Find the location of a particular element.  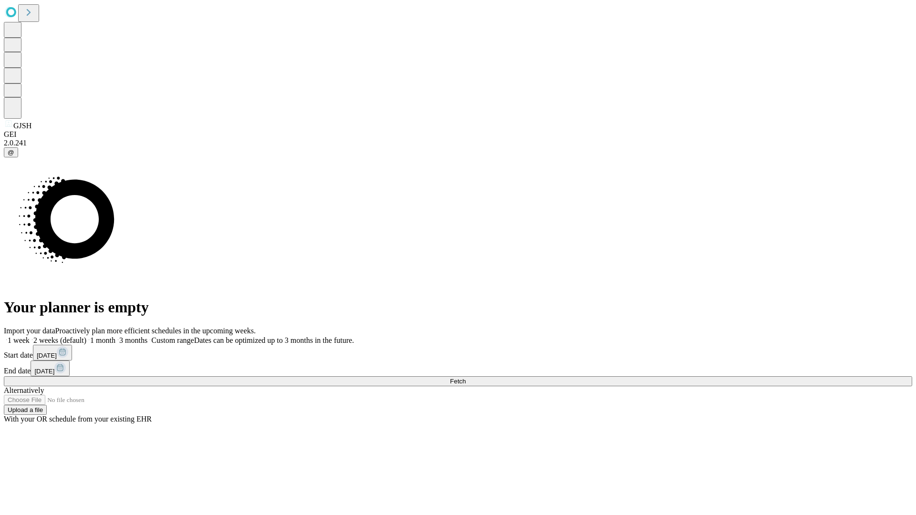

span: Proactively plan more efficient schedules in the upcoming weeks. is located at coordinates (155, 331).